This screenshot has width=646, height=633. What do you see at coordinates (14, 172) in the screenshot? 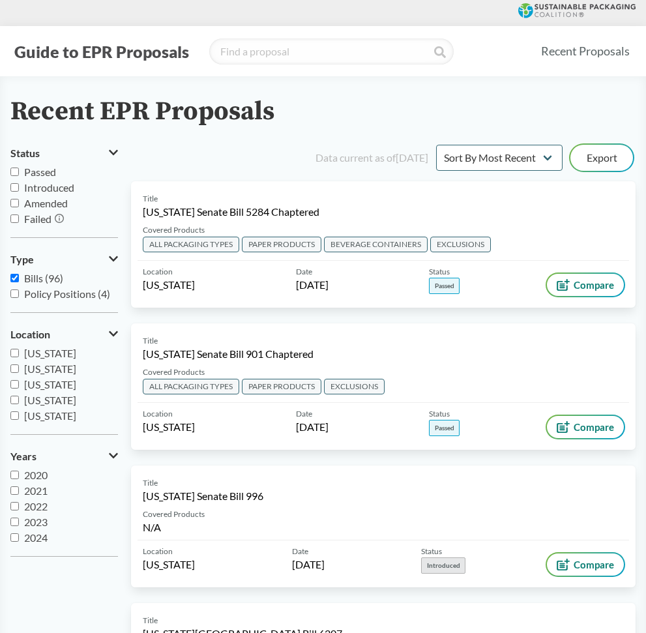
I see `input: Passed` at bounding box center [14, 172].